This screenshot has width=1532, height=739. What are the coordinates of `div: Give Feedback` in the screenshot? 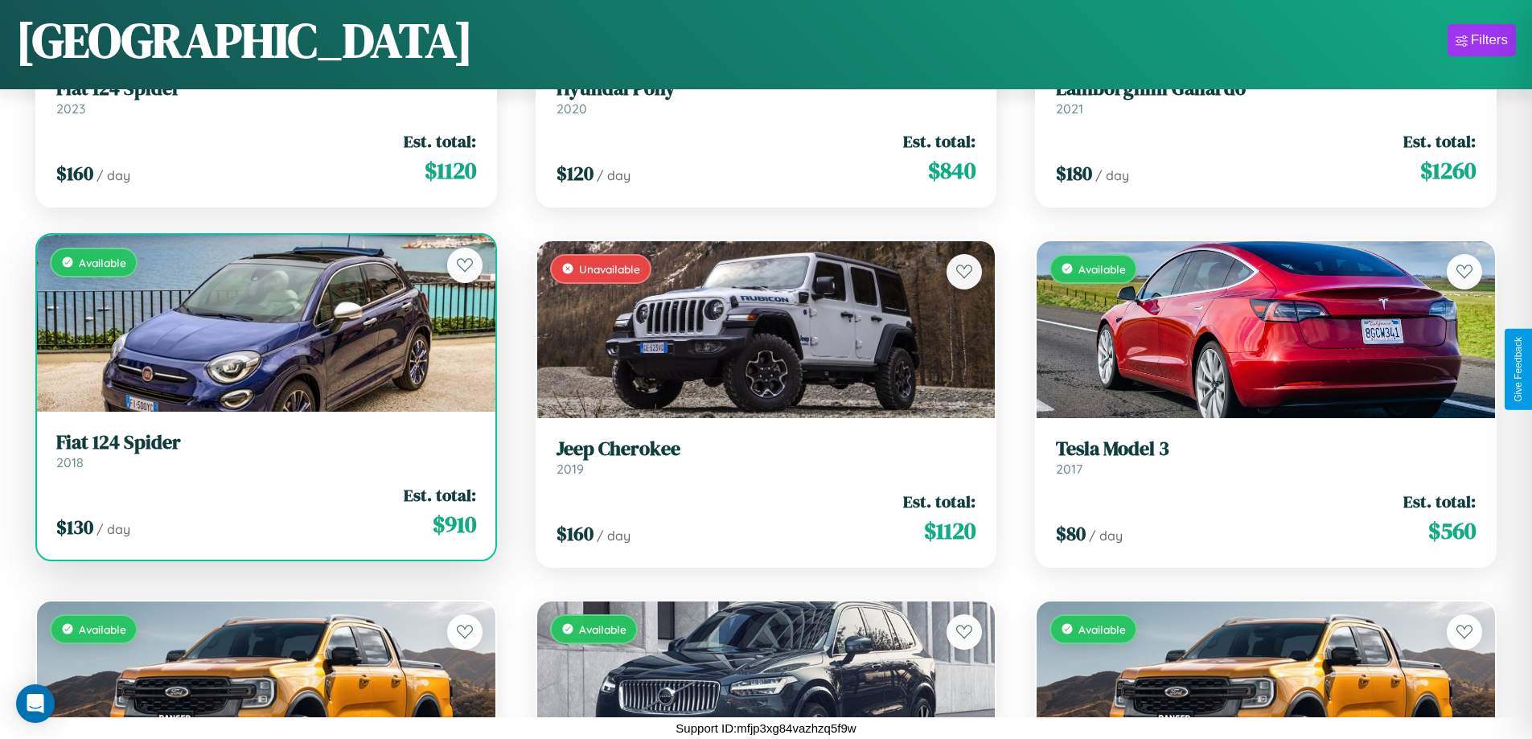 It's located at (1518, 369).